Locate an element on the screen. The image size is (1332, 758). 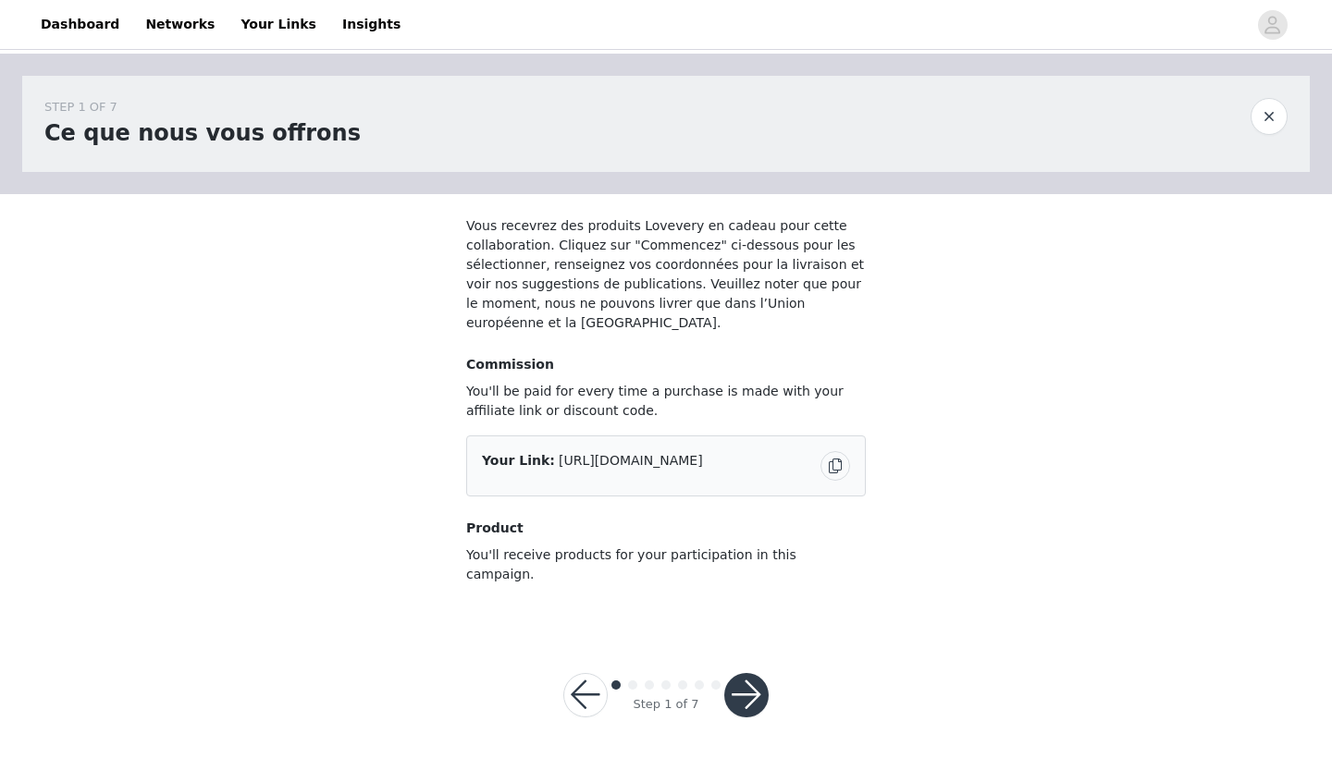
a: Dashboard is located at coordinates (80, 24).